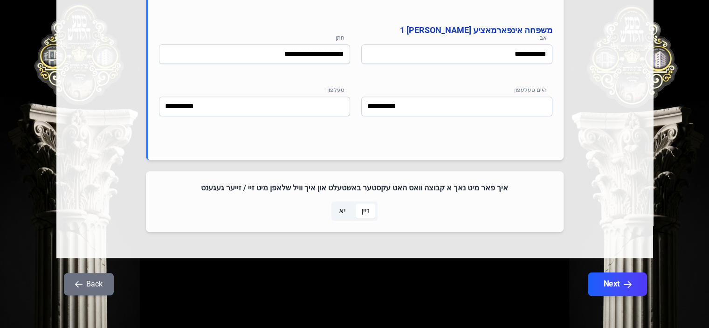  I want to click on button: Next, so click(617, 284).